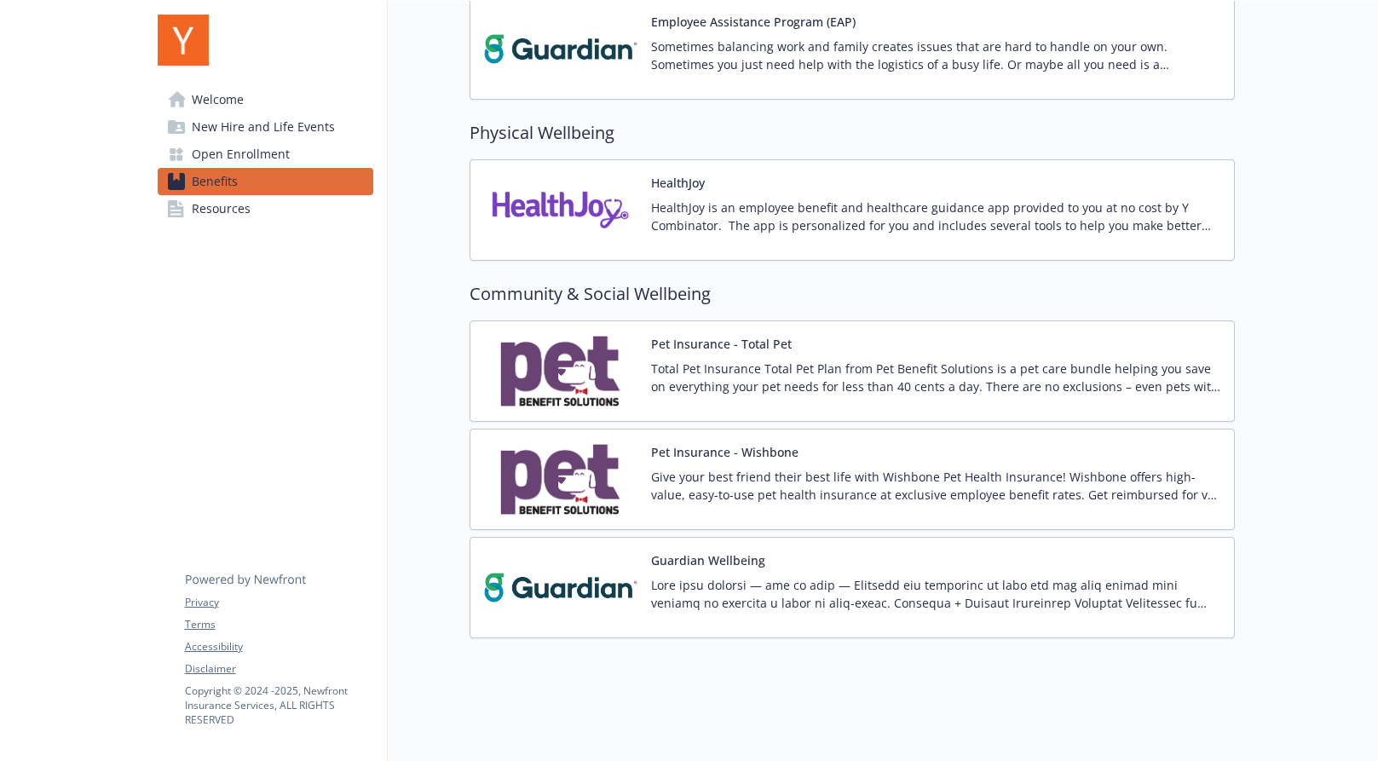  Describe the element at coordinates (721, 344) in the screenshot. I see `button: Pet Insurance - Total Pet` at that location.